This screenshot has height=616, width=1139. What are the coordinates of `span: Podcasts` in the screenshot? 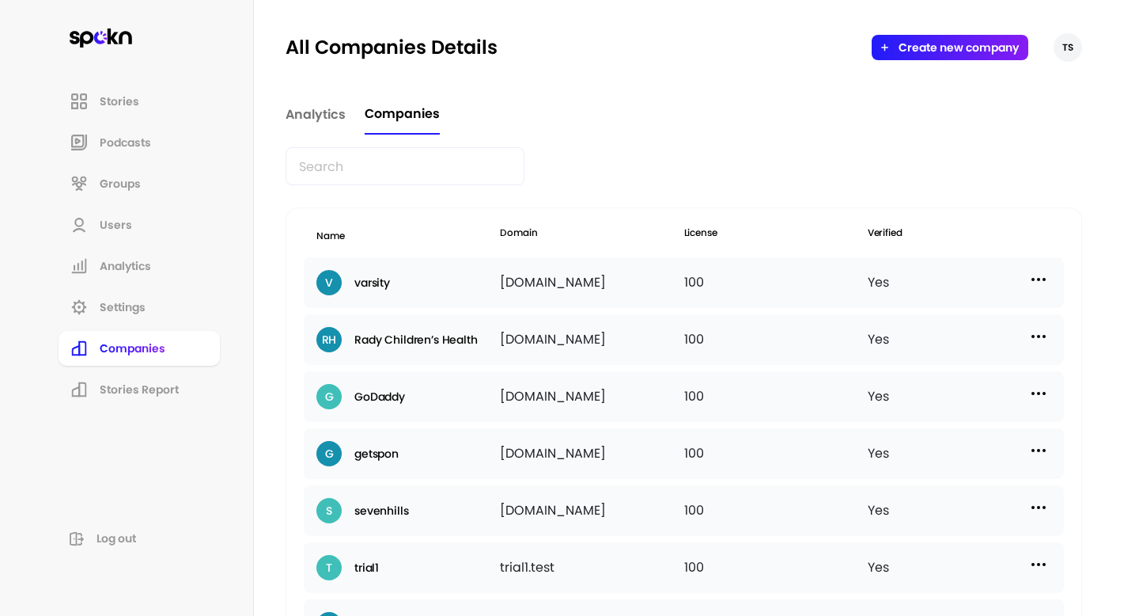 It's located at (125, 142).